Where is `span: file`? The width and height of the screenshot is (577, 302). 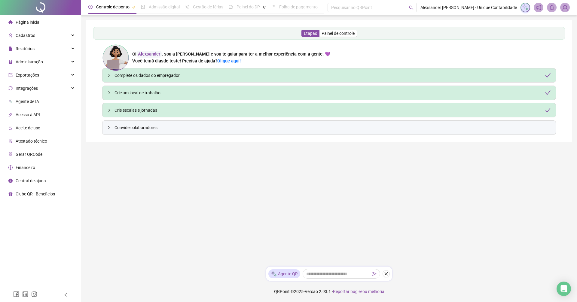 span: file is located at coordinates (11, 49).